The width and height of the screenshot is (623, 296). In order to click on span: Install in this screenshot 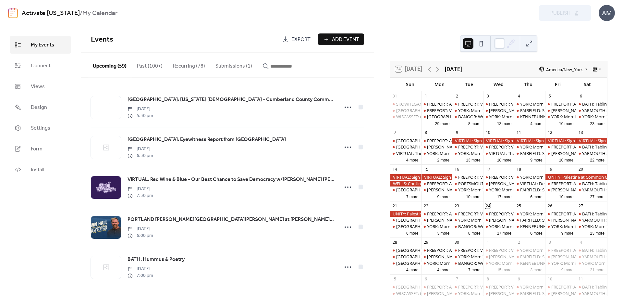, I will do `click(37, 170)`.